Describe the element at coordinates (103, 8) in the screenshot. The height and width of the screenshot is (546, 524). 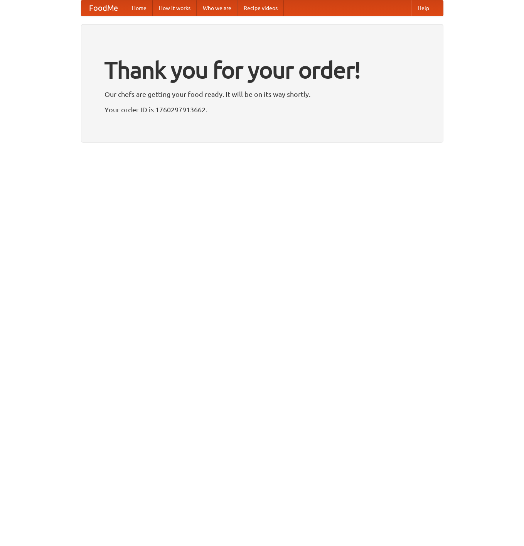
I see `a: FoodMe` at that location.